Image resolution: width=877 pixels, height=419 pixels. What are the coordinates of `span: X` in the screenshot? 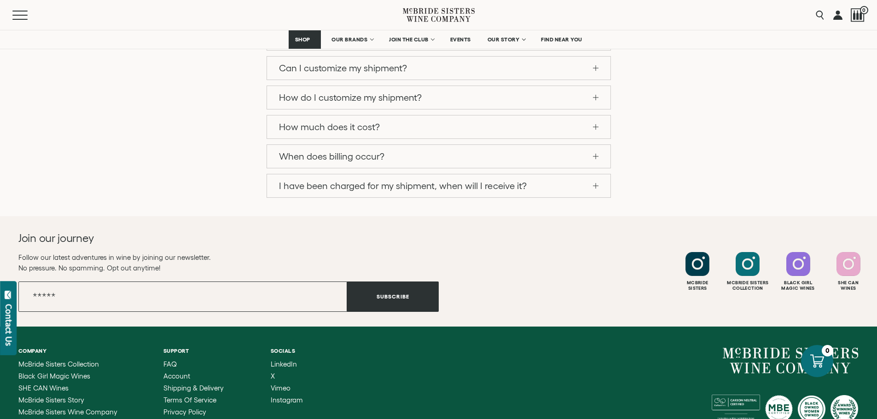 It's located at (272, 376).